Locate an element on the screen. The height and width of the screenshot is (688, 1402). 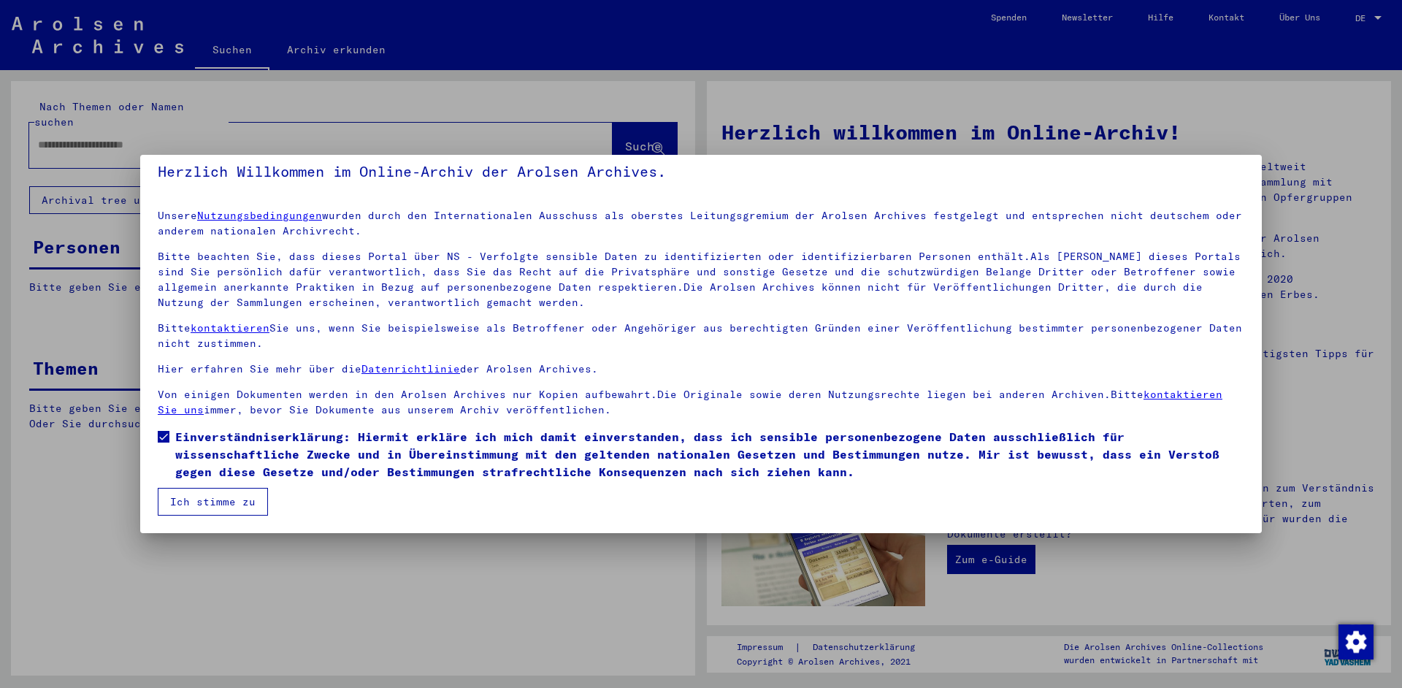
a: Datenrichtlinie is located at coordinates (410, 369).